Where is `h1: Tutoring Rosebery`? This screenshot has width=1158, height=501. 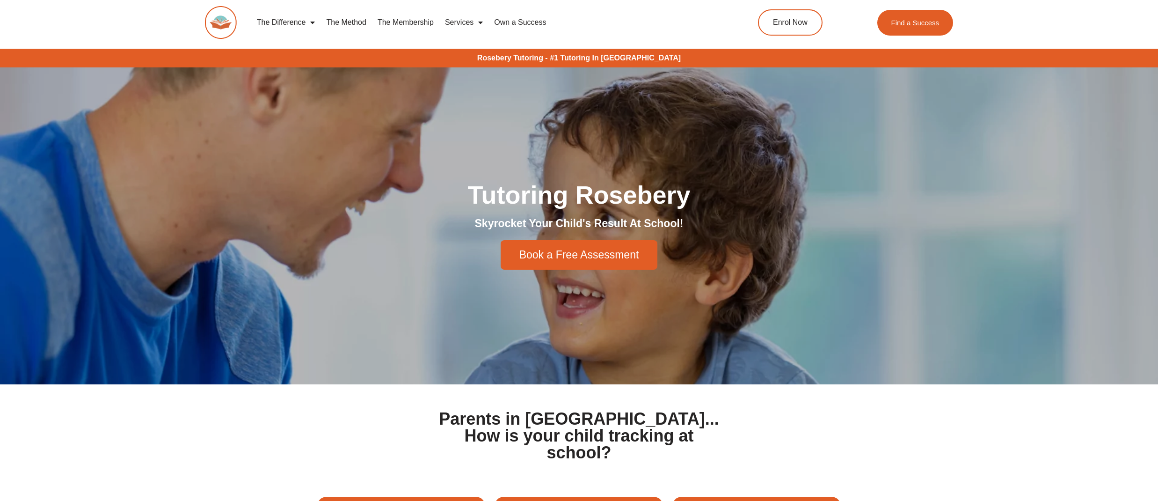 h1: Tutoring Rosebery is located at coordinates (579, 195).